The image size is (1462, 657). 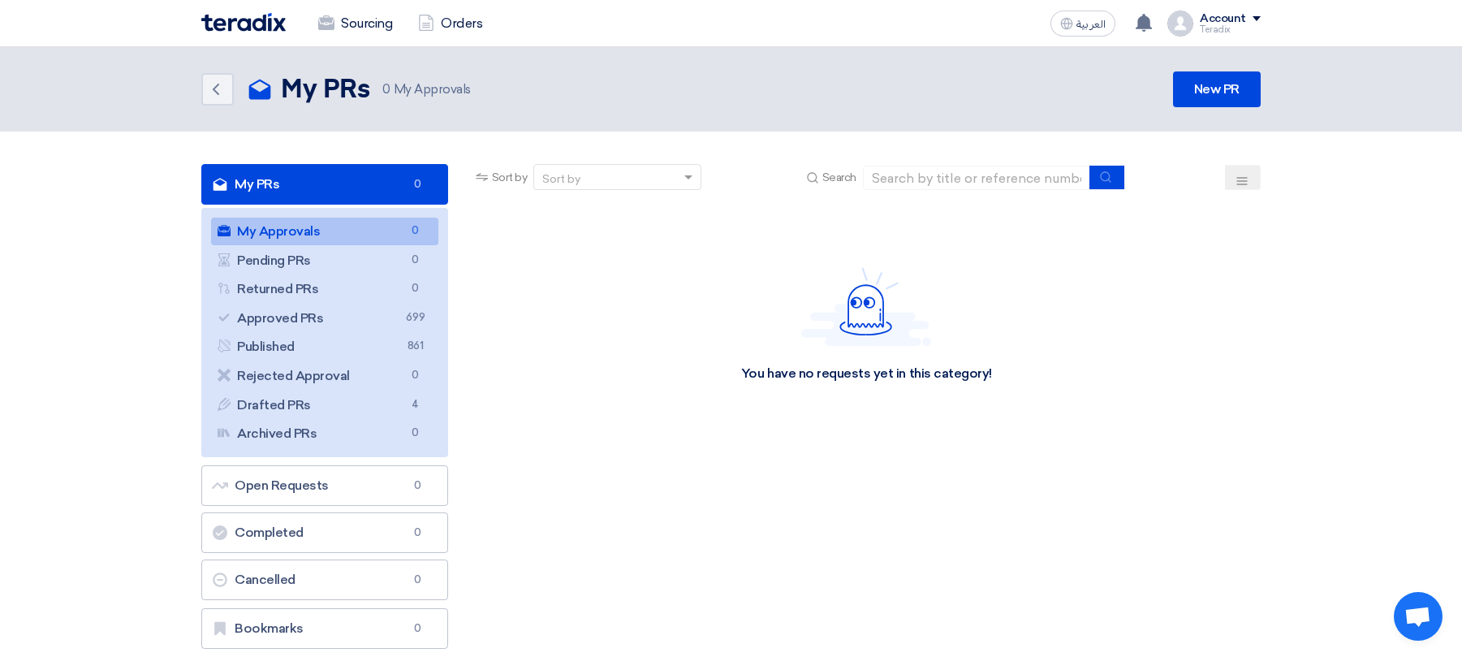 I want to click on img: Teradix logo, so click(x=244, y=22).